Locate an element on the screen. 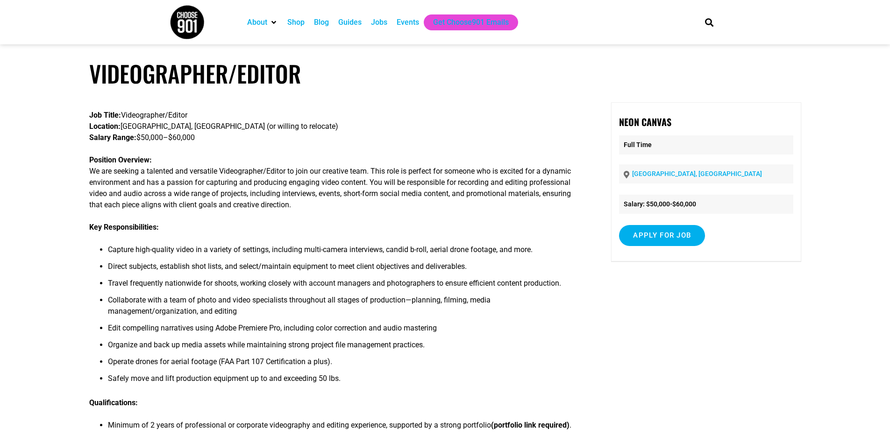  div: Blog is located at coordinates (321, 22).